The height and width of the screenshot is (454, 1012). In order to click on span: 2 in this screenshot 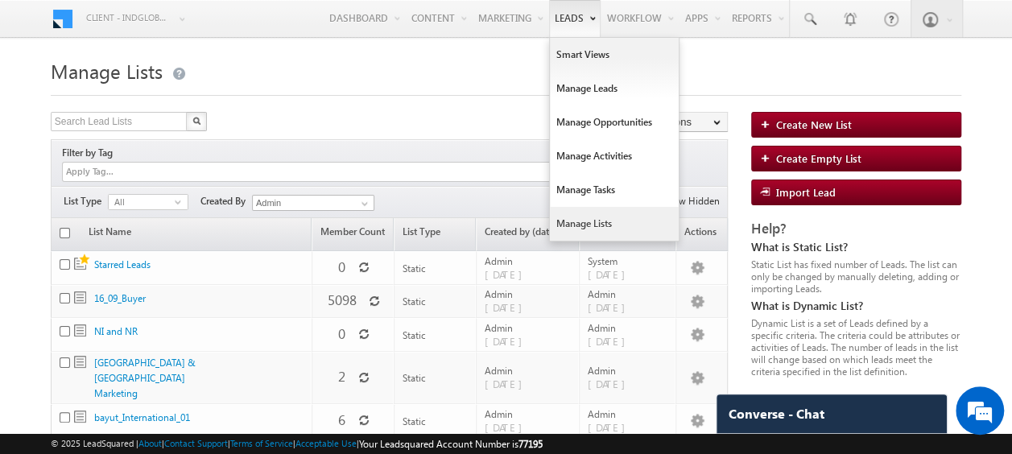, I will do `click(342, 376)`.